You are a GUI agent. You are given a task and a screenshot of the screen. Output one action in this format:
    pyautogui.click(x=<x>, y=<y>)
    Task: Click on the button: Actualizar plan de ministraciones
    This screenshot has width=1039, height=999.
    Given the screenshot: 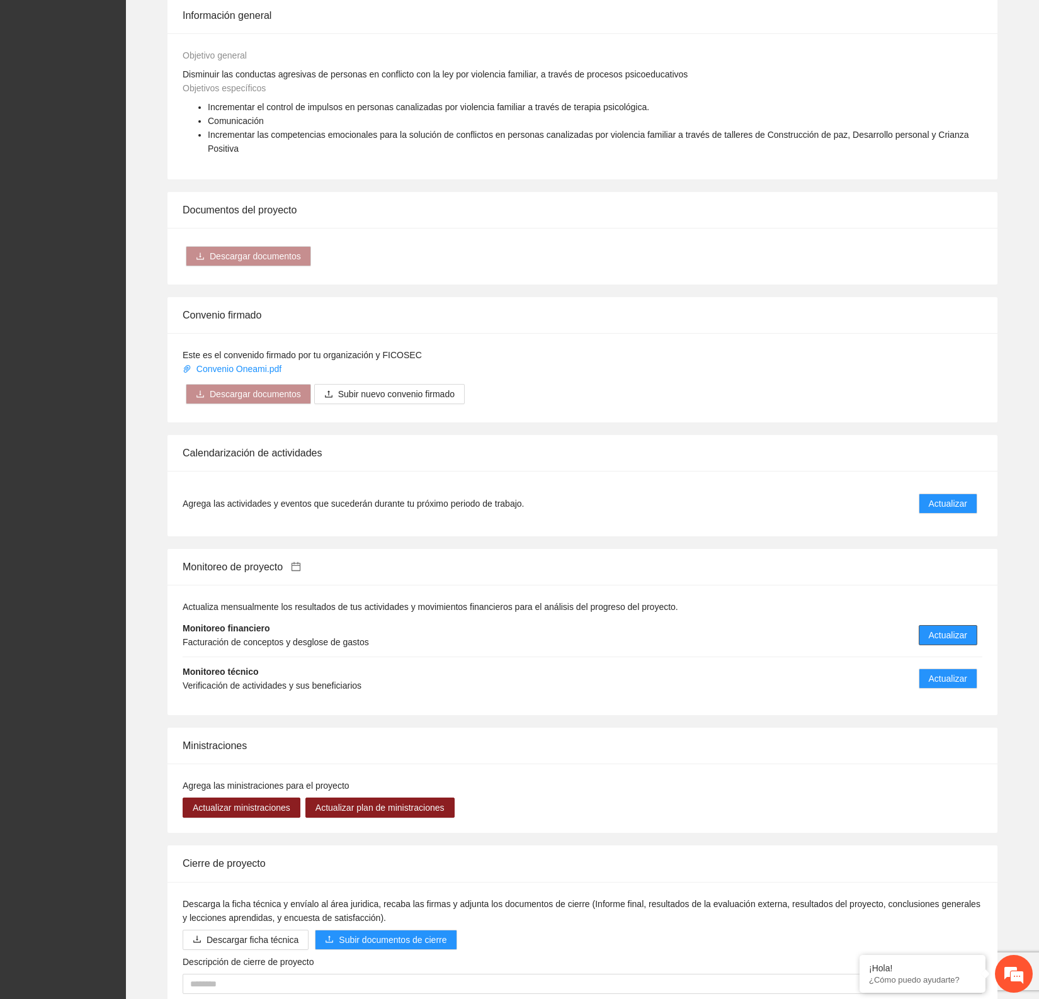 What is the action you would take?
    pyautogui.click(x=380, y=808)
    